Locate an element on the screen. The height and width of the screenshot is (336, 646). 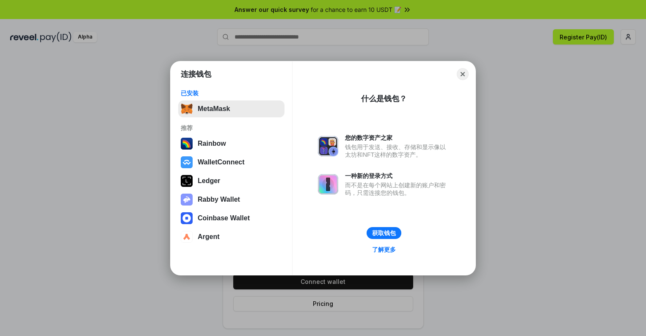
div: 钱包用于发送、接收、存储和显示像以太坊和NFT这样的数字资产。 is located at coordinates (398, 151).